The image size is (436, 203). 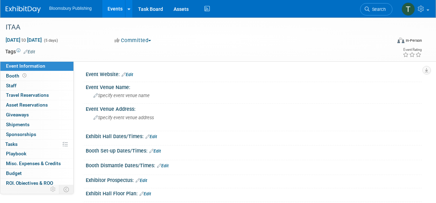 What do you see at coordinates (16, 154) in the screenshot?
I see `span: Playbook` at bounding box center [16, 154].